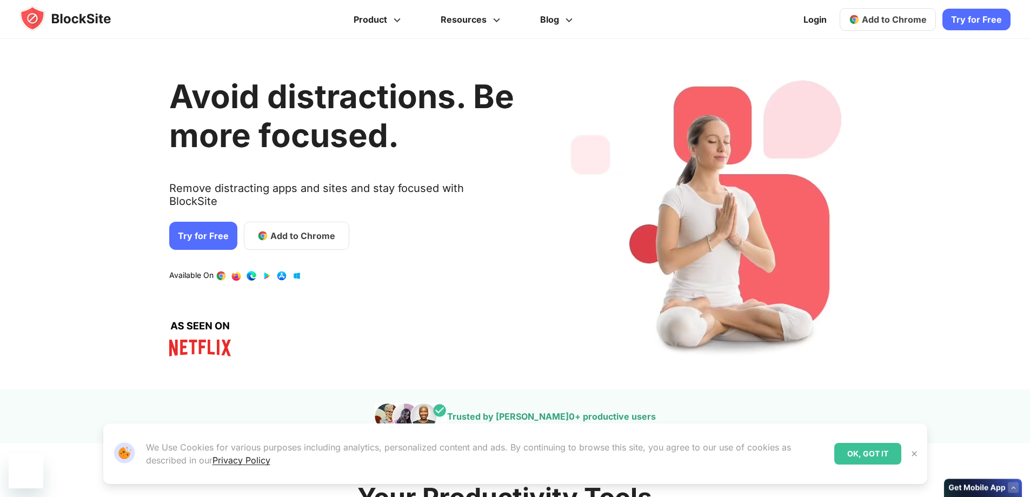 The height and width of the screenshot is (497, 1030). Describe the element at coordinates (342, 199) in the screenshot. I see `text: Remove distracting apps and sites and stay focused with BlockSite` at that location.